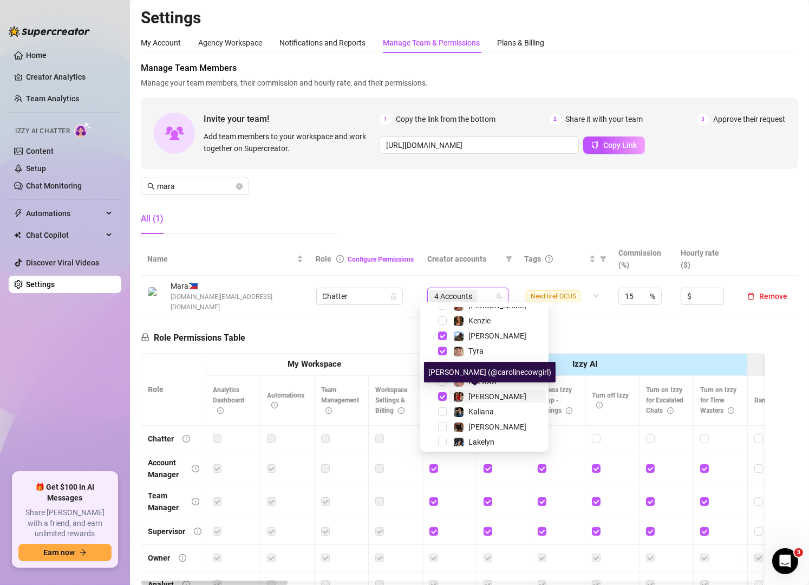  I want to click on a: Settings, so click(40, 284).